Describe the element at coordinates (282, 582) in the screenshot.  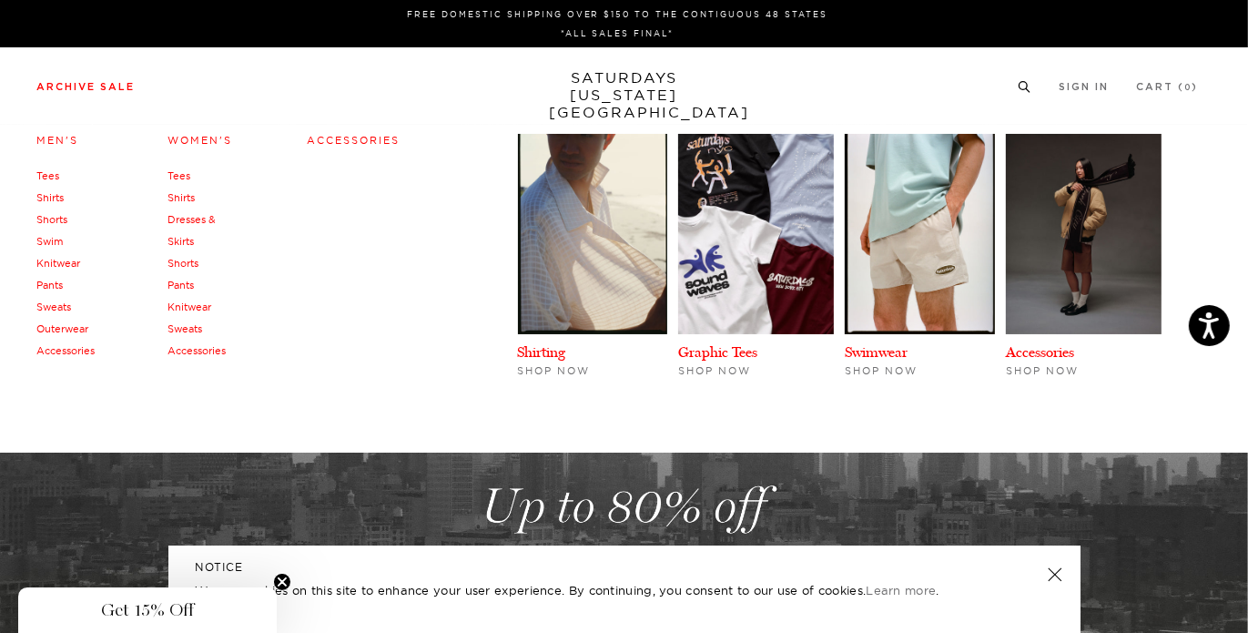
I see `button: Close teaser` at that location.